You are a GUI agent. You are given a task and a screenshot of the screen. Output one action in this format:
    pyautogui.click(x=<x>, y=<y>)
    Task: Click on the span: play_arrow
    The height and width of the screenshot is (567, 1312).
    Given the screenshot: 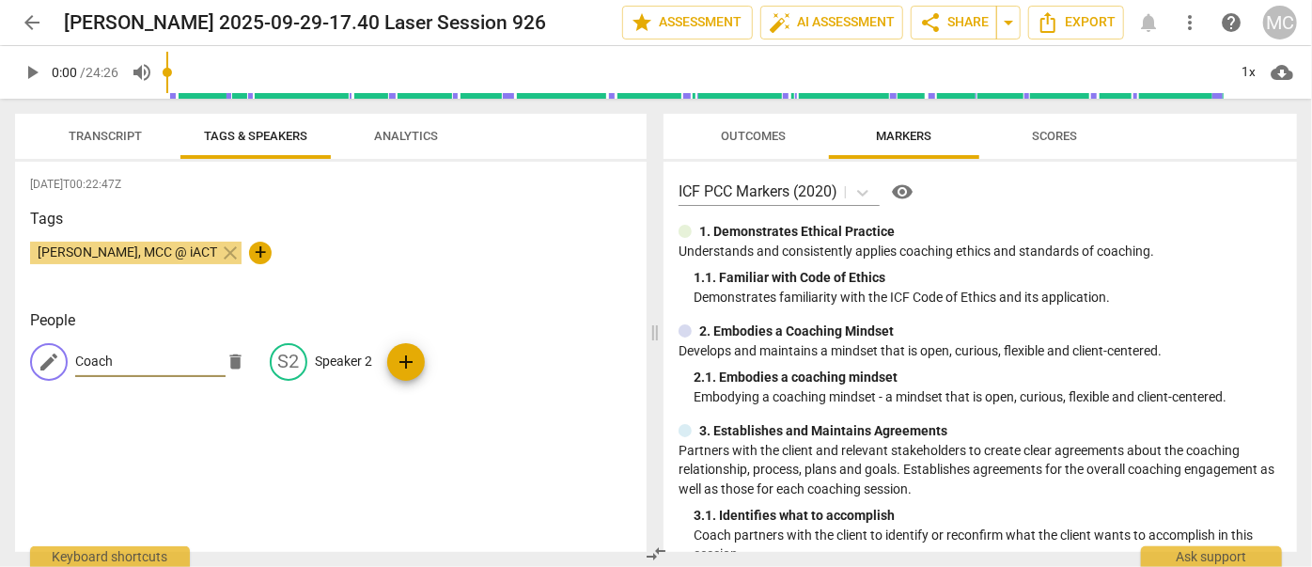 What is the action you would take?
    pyautogui.click(x=32, y=72)
    